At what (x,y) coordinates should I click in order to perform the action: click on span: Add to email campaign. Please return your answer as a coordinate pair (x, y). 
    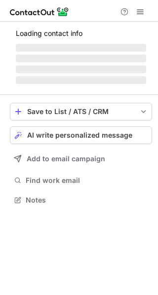
    Looking at the image, I should click on (66, 159).